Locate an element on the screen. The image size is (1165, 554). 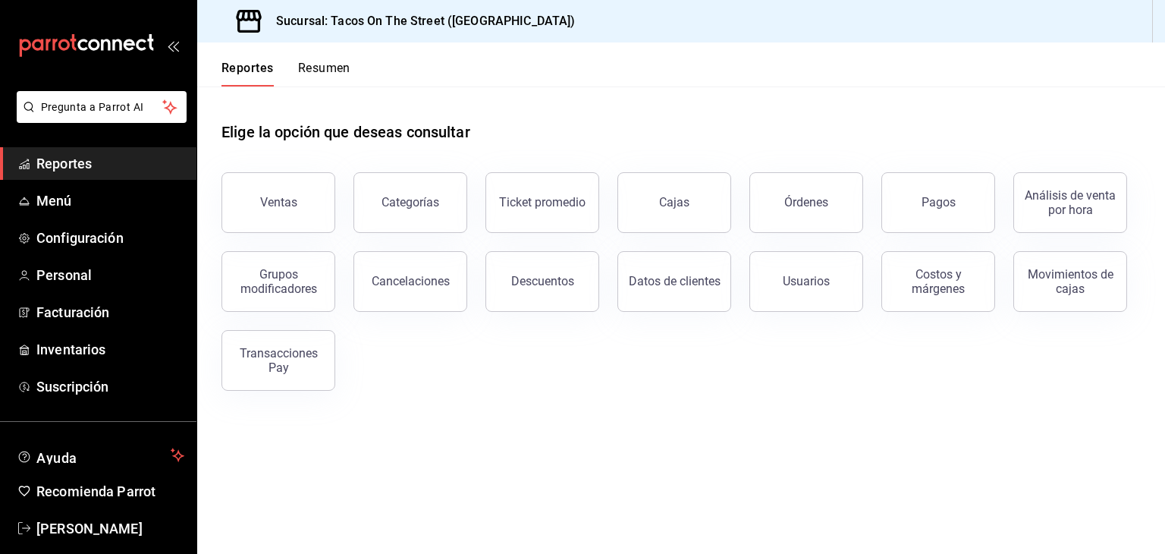
button: Costos y márgenes is located at coordinates (939, 282).